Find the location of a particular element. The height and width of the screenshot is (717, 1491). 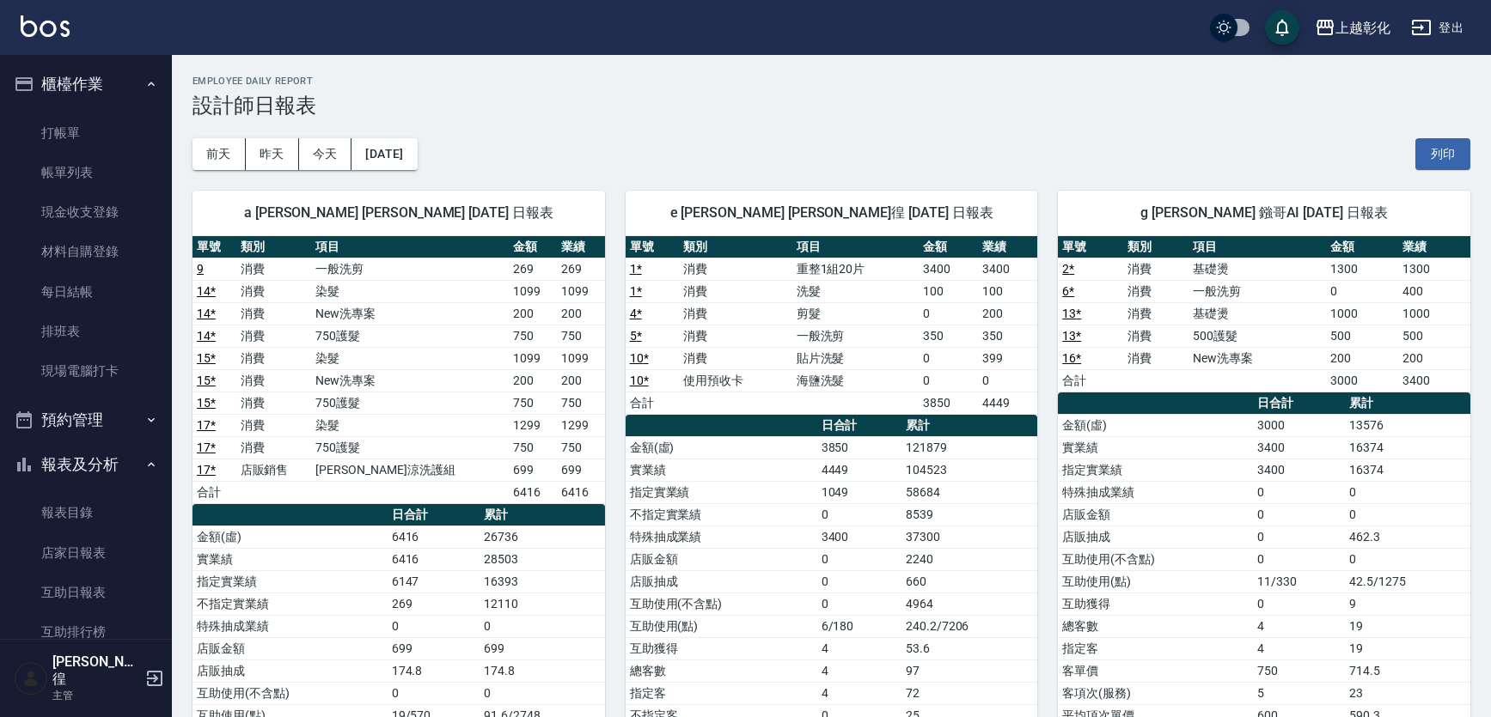

td: 特殊抽成業績 is located at coordinates (290, 626).